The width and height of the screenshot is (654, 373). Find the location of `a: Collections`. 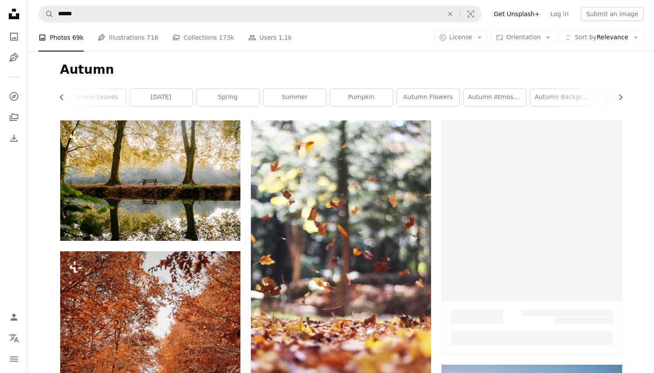

a: Collections is located at coordinates (14, 117).